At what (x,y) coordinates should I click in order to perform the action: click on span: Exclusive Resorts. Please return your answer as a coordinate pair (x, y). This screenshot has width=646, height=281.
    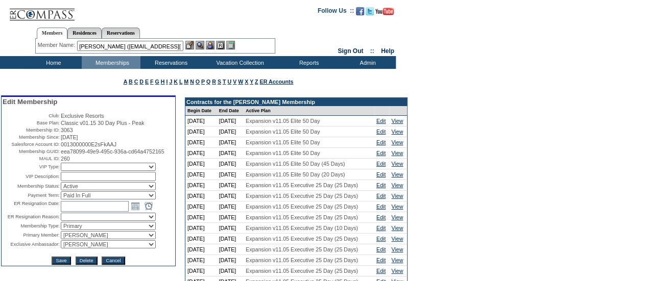
    Looking at the image, I should click on (82, 116).